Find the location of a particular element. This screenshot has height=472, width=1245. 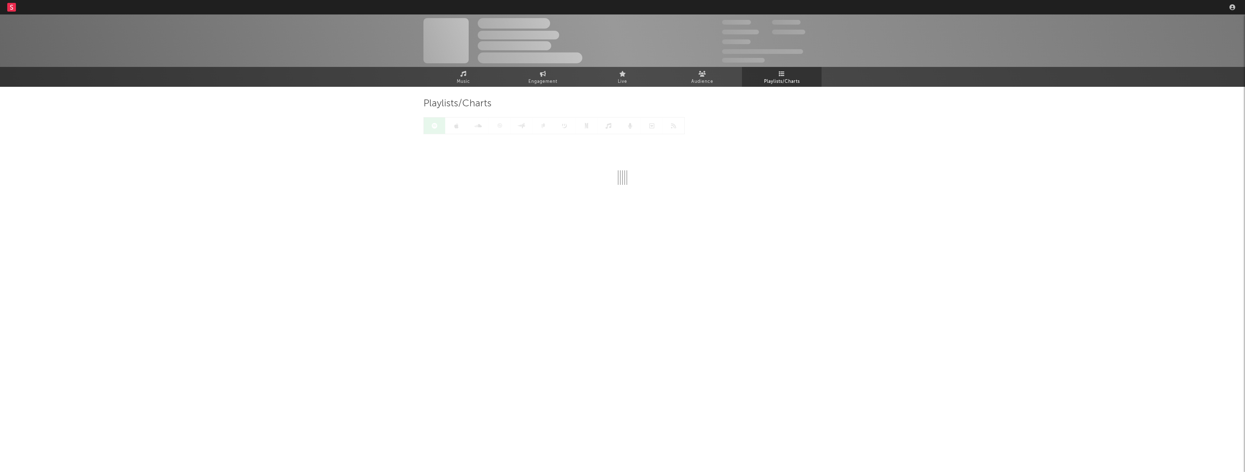

span: Audience is located at coordinates (702, 82).